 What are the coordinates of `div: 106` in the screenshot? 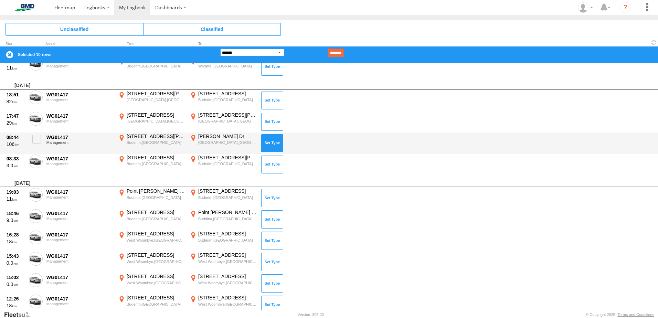 It's located at (16, 144).